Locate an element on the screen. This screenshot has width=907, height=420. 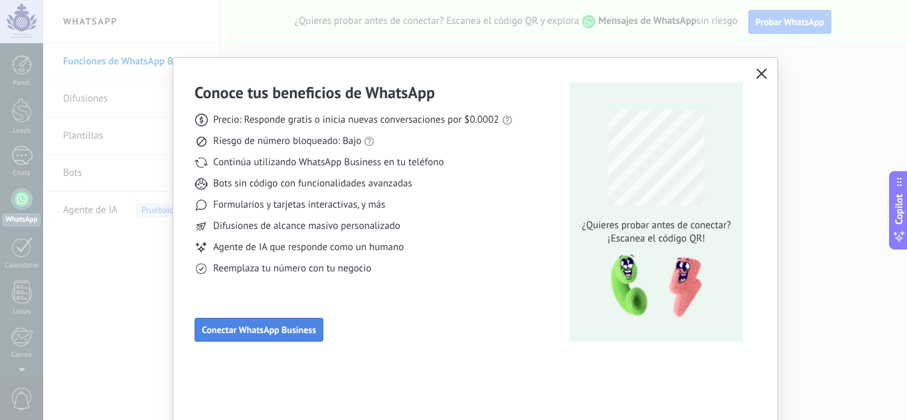
span: Bots sin código con funcionalidades avanzadas is located at coordinates (313, 184).